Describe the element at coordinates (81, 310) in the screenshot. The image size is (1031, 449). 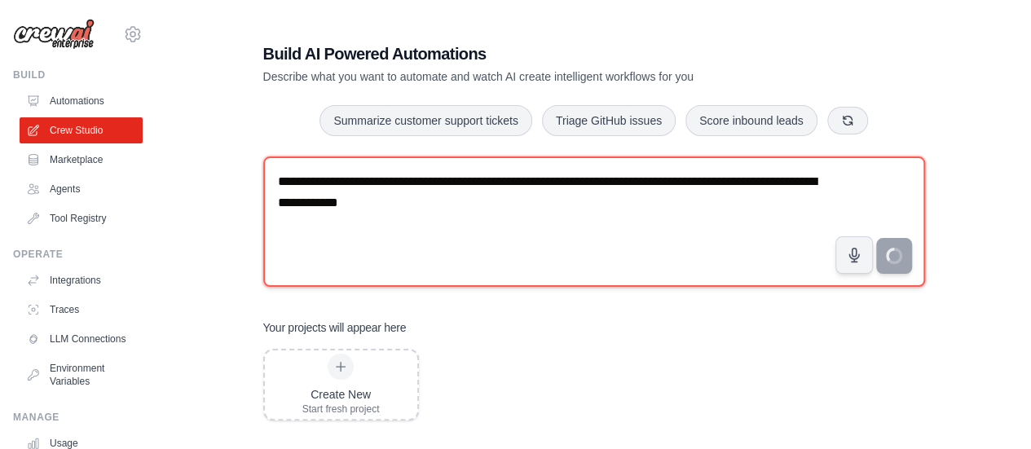
I see `a: Traces` at that location.